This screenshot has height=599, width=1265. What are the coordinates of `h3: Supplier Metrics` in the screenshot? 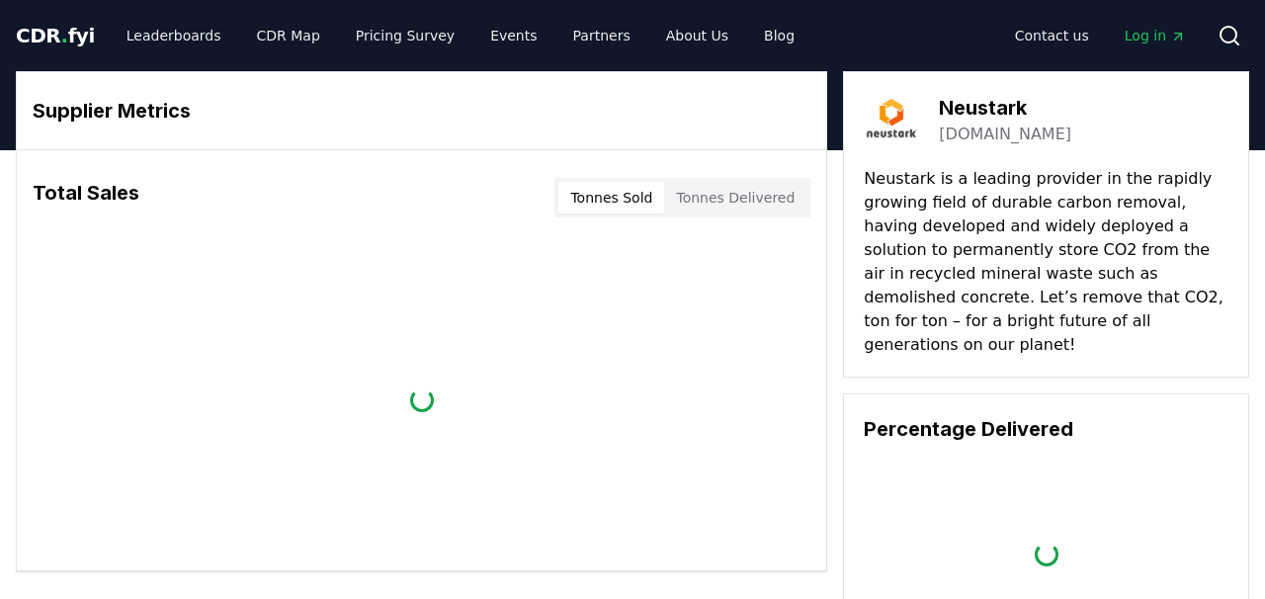 It's located at (421, 111).